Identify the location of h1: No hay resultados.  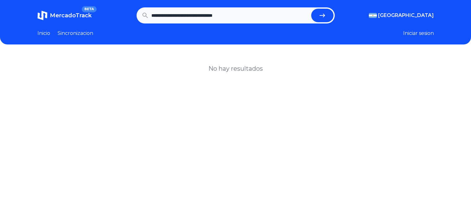
(235, 69).